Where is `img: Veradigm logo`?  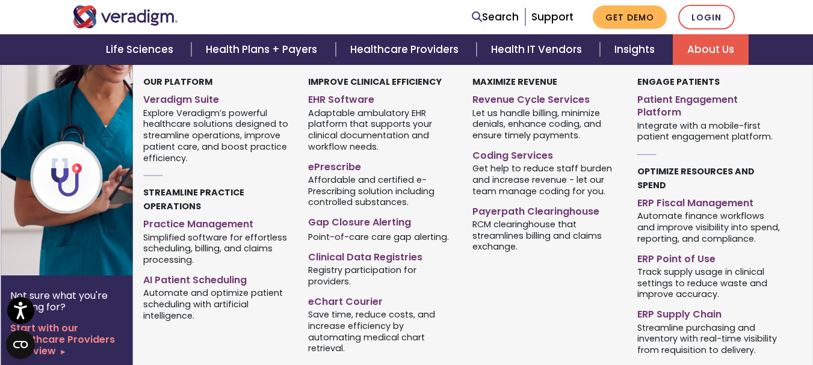 img: Veradigm logo is located at coordinates (125, 17).